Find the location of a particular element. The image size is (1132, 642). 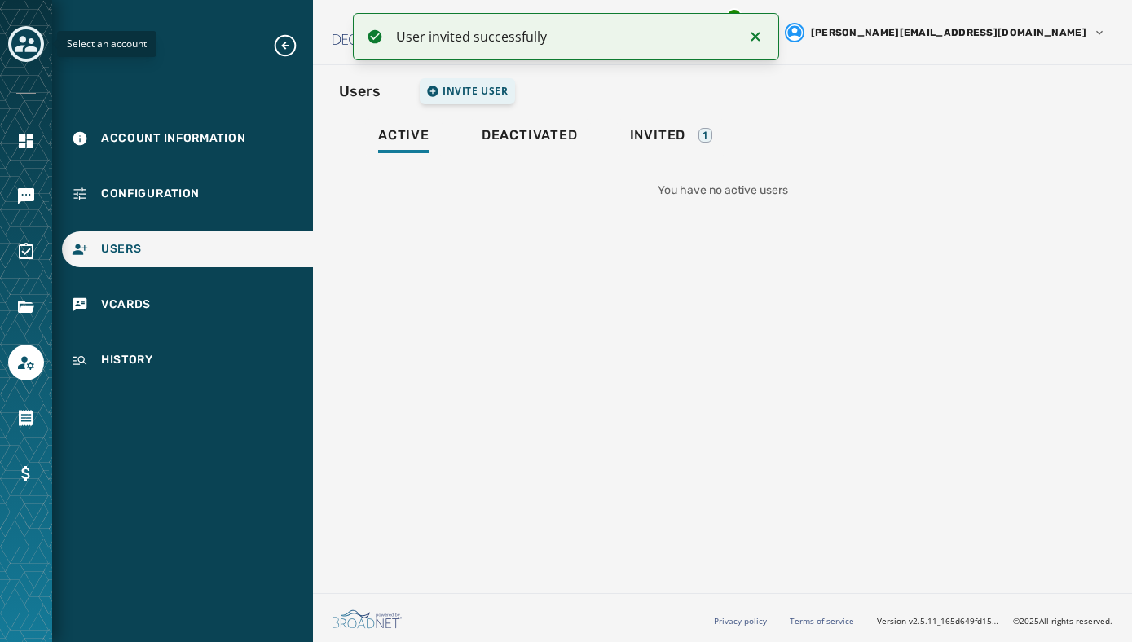

span: Invited is located at coordinates (658, 135).